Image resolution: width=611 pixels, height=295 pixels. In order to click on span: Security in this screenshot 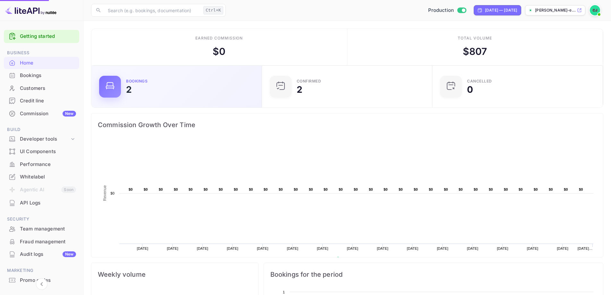, I will do `click(41, 219)`.